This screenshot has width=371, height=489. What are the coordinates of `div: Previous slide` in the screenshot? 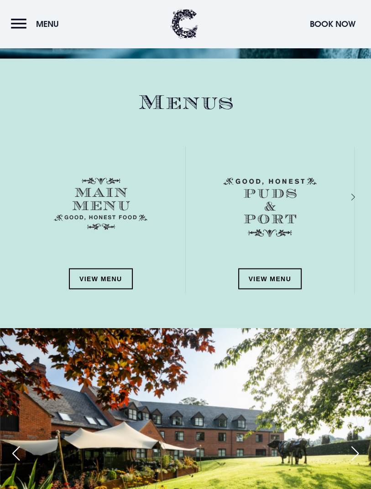 It's located at (16, 454).